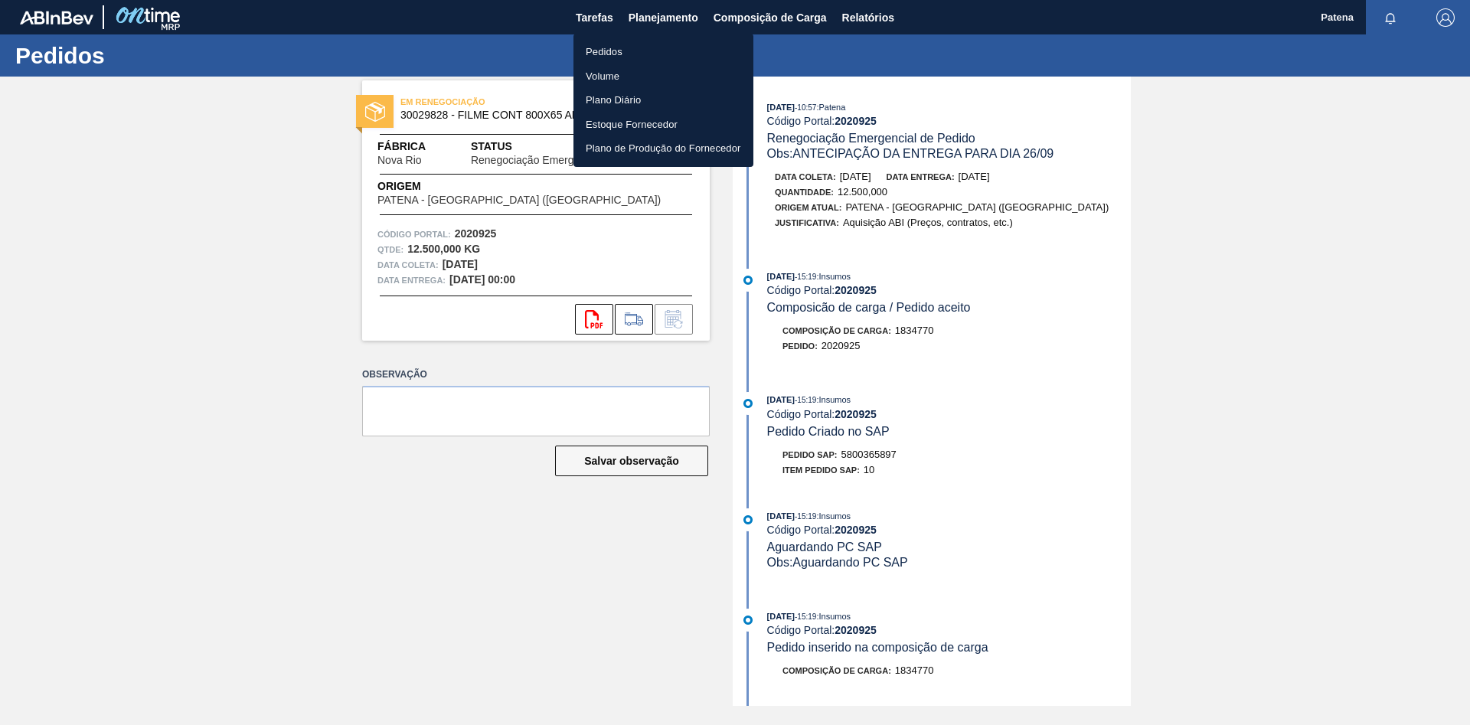  I want to click on a: Plano Diário, so click(663, 100).